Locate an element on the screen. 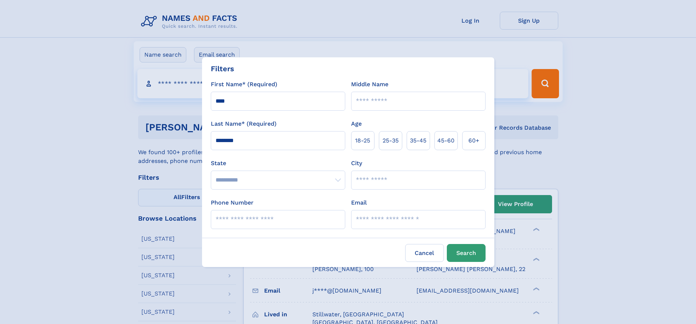 This screenshot has width=696, height=324. label: Age is located at coordinates (356, 124).